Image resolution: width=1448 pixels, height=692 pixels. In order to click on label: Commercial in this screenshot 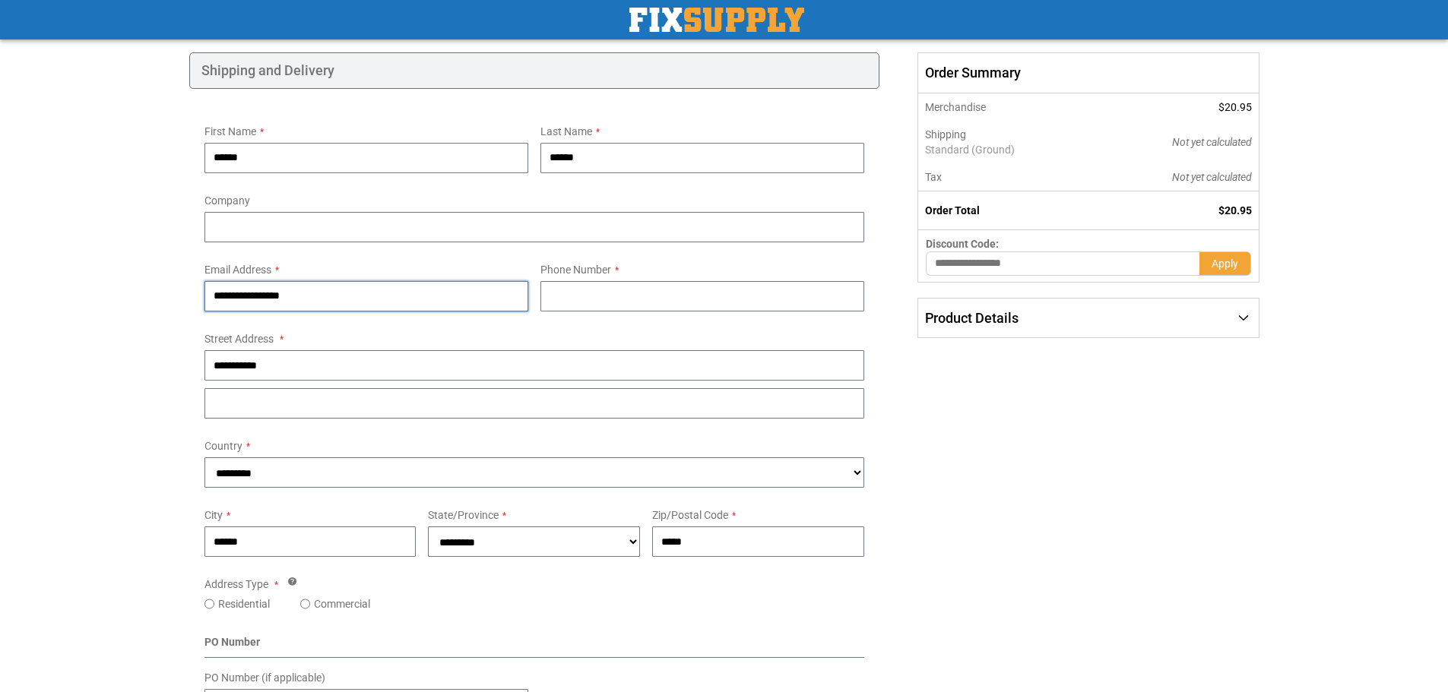, I will do `click(342, 604)`.